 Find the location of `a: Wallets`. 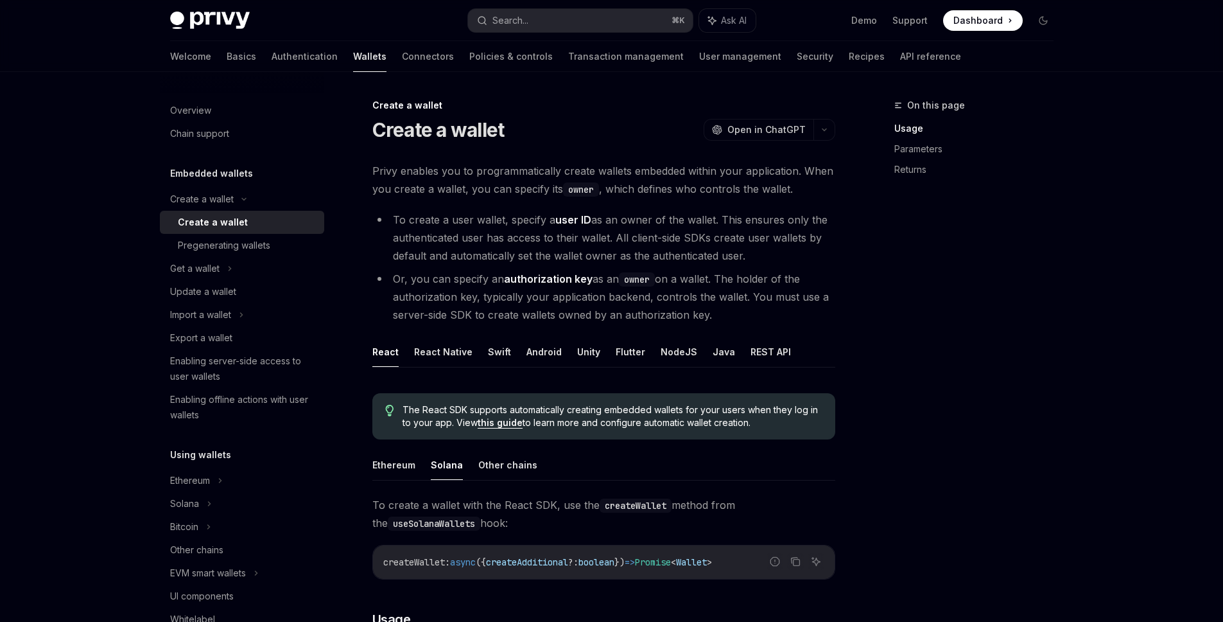

a: Wallets is located at coordinates (370, 57).